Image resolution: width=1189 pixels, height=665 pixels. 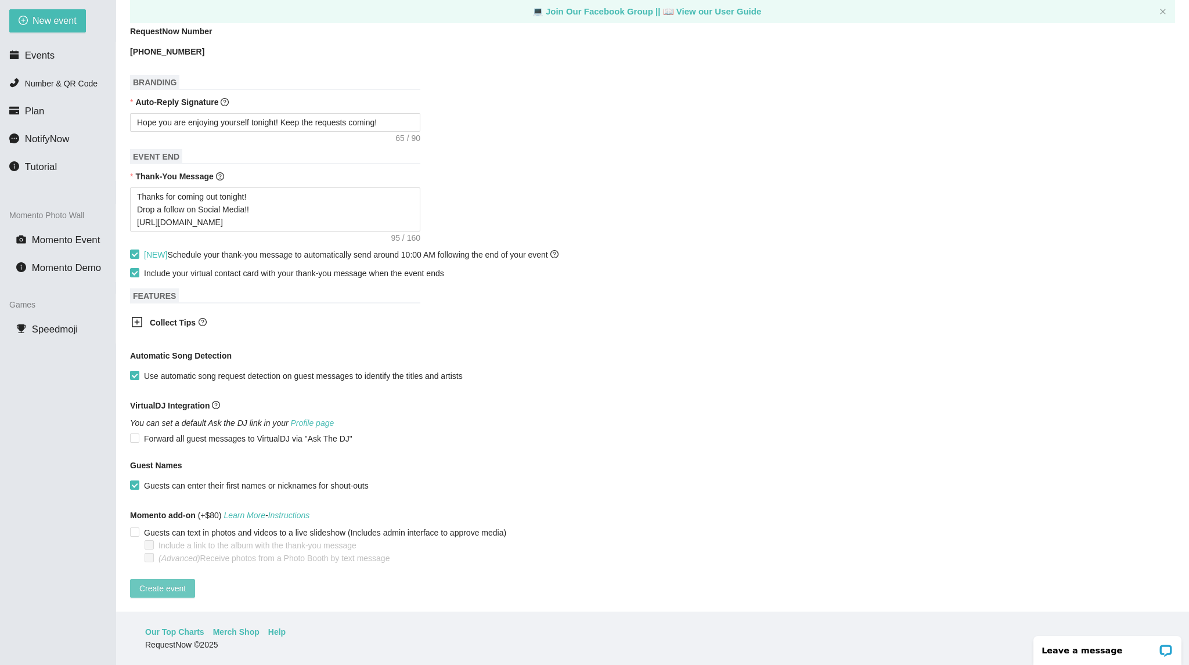 What do you see at coordinates (712, 11) in the screenshot?
I see `a: laptop View our User Guide` at bounding box center [712, 11].